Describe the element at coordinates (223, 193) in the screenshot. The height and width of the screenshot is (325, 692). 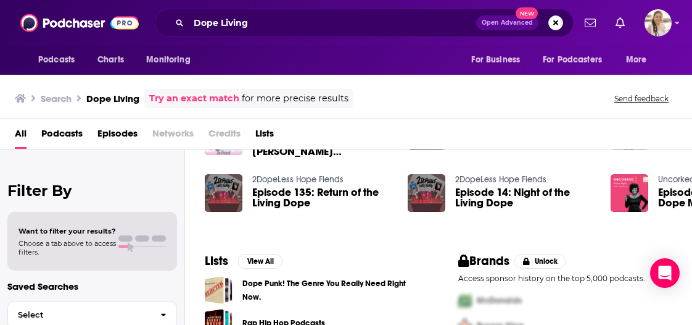
I see `img: Episode 135: Return of the Living Dope` at that location.